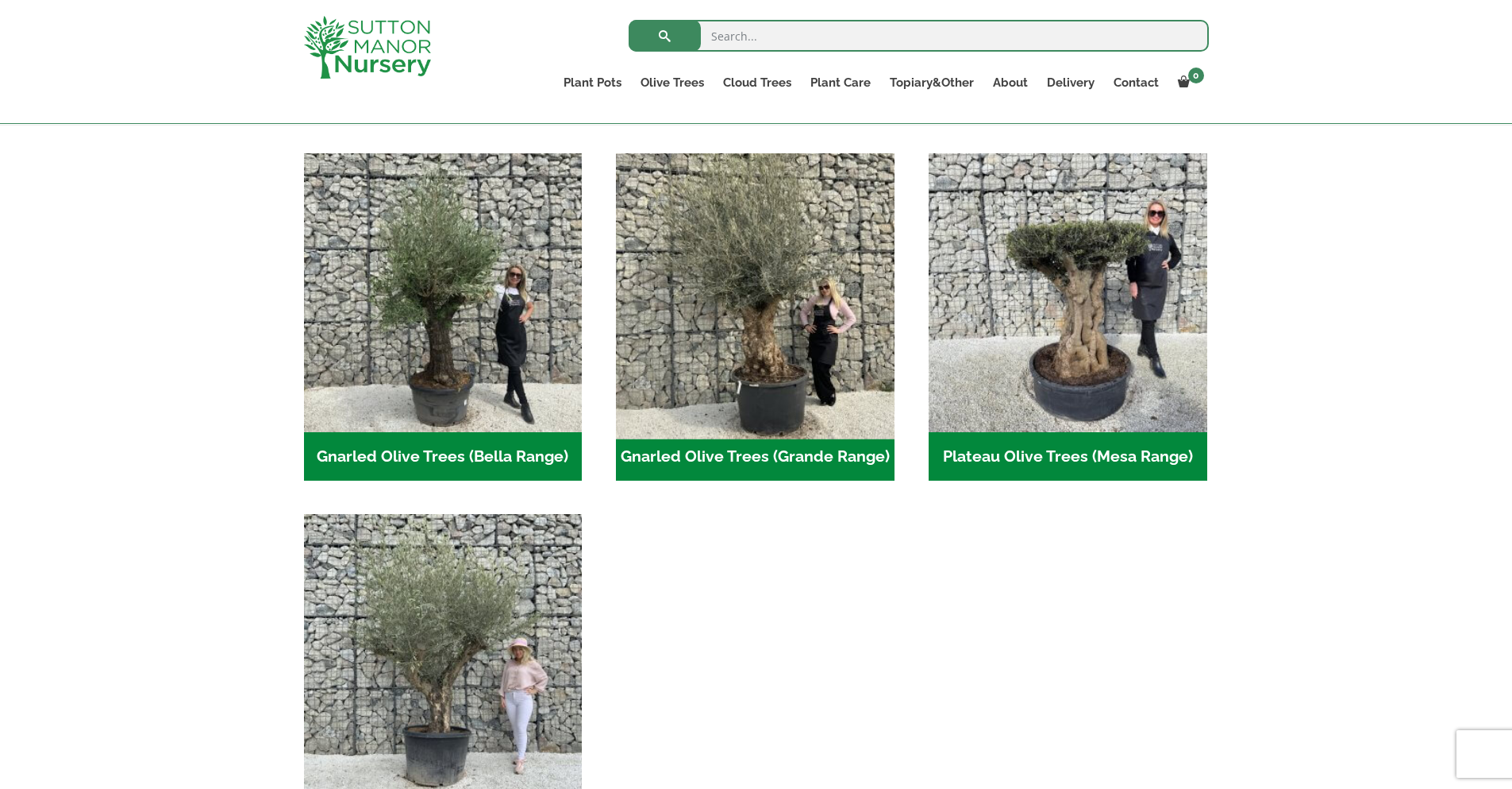 The image size is (1512, 789). Describe the element at coordinates (918, 36) in the screenshot. I see `input: Search...` at that location.